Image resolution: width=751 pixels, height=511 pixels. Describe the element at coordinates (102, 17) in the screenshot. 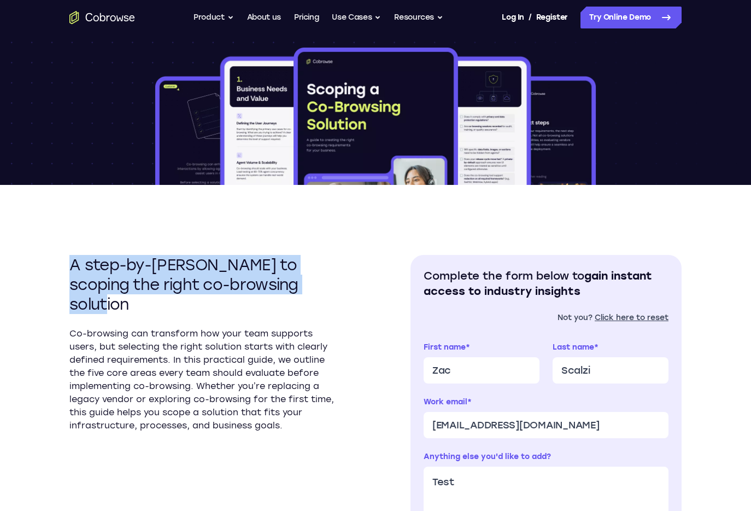

I see `a: Go to the home page` at that location.